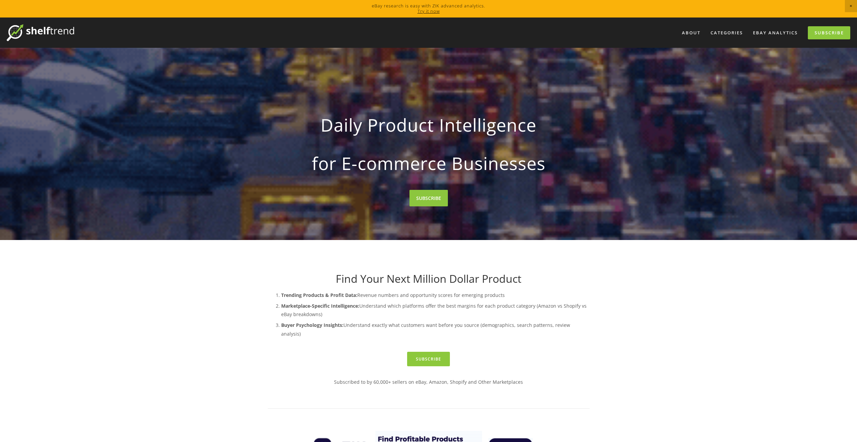  Describe the element at coordinates (435, 329) in the screenshot. I see `p: Understand exactly what customers want before you source (demographics, search patterns, review a...` at that location.